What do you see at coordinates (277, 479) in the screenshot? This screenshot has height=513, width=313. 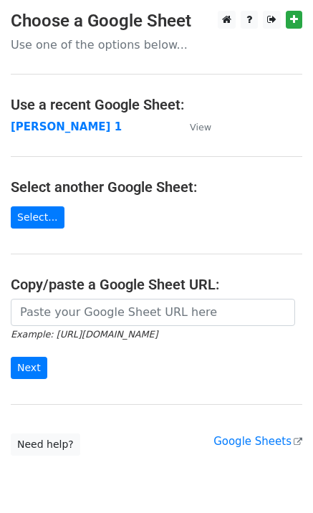 I see `div: Chat Widget` at bounding box center [277, 479].